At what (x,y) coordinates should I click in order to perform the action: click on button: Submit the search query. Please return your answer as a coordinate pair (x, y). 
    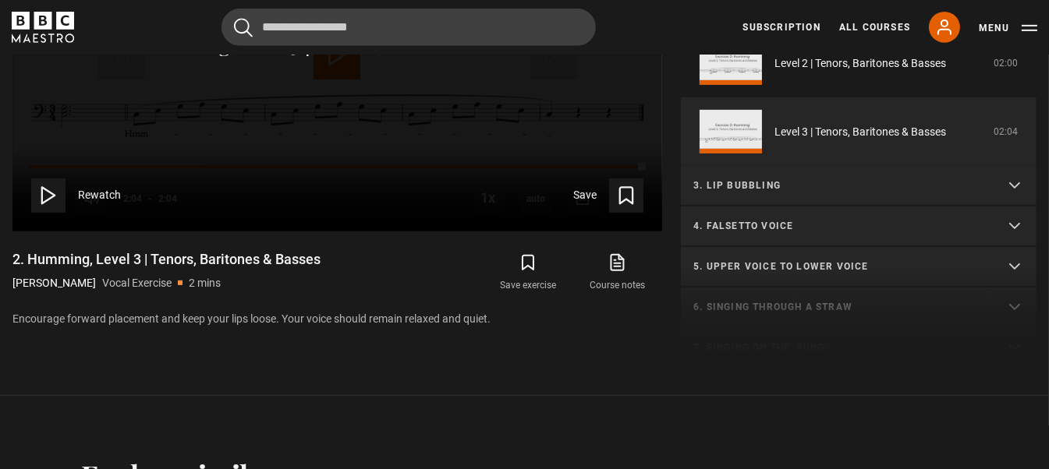
    Looking at the image, I should click on (243, 27).